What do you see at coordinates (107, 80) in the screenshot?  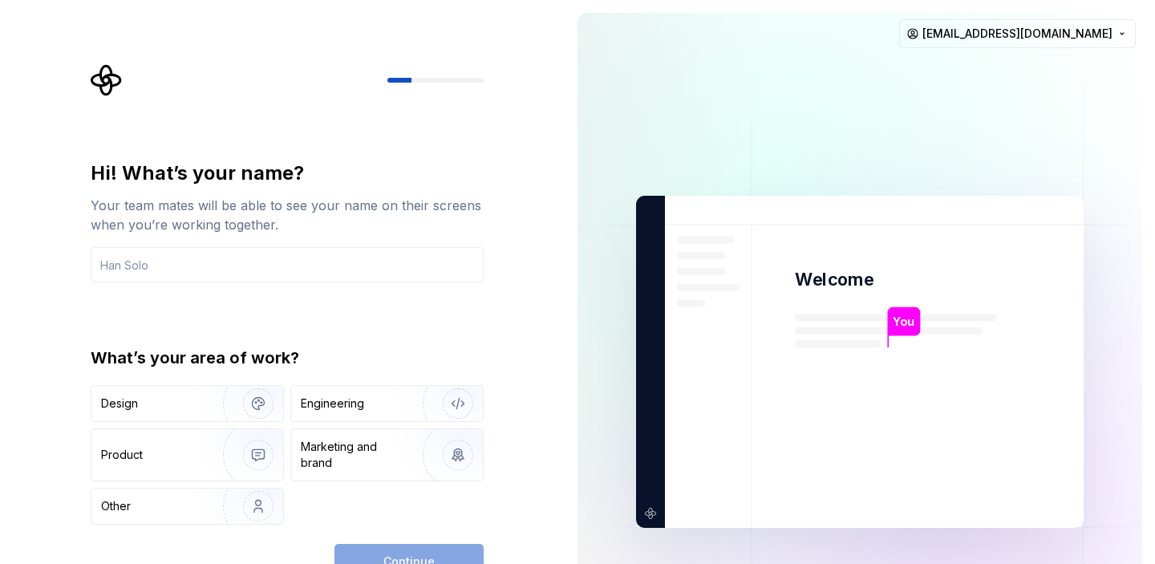 I see `svg: Supernova Logo` at bounding box center [107, 80].